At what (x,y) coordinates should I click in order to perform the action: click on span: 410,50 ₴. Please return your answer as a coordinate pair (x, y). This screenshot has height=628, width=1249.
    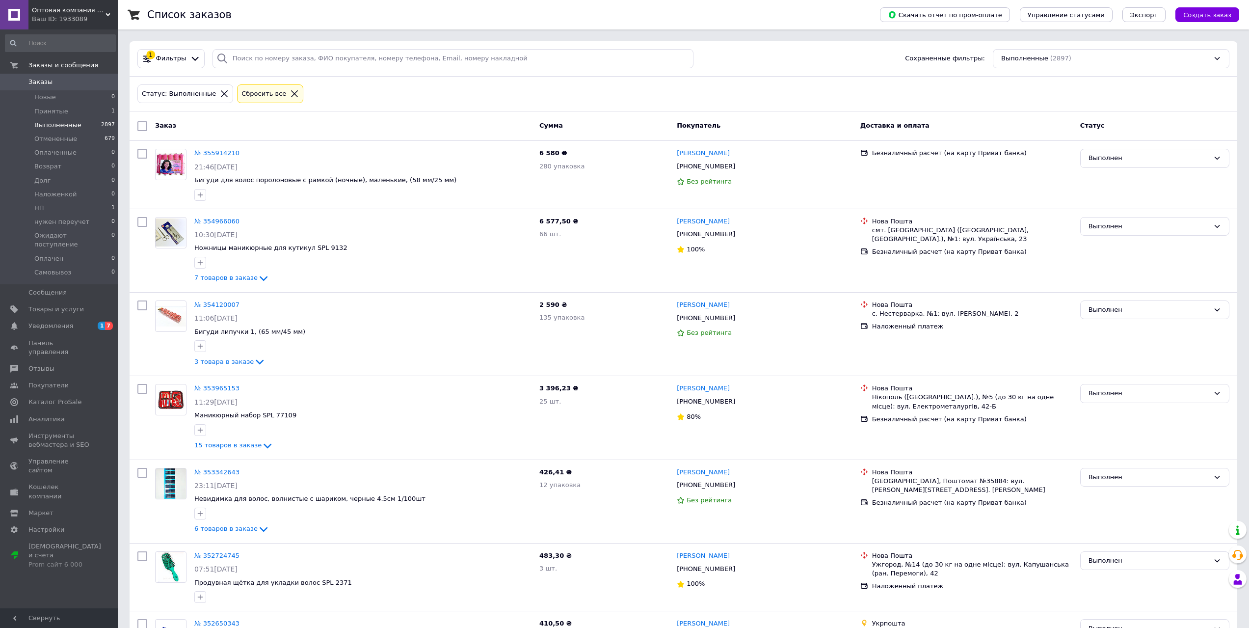
    Looking at the image, I should click on (556, 623).